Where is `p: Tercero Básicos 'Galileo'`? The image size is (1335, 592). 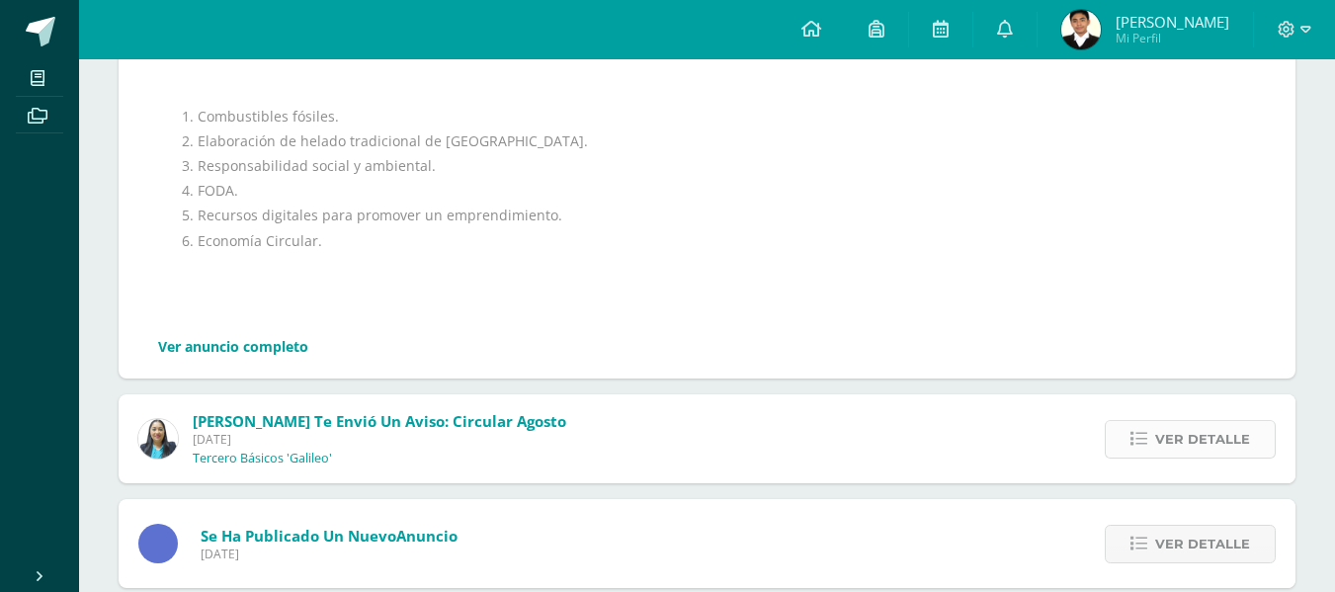 p: Tercero Básicos 'Galileo' is located at coordinates (262, 458).